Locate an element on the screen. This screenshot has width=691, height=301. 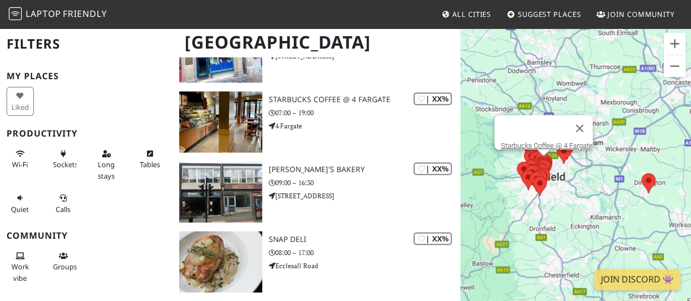
h3: Starbucks Coffee @ 4 Fargate is located at coordinates (364, 99).